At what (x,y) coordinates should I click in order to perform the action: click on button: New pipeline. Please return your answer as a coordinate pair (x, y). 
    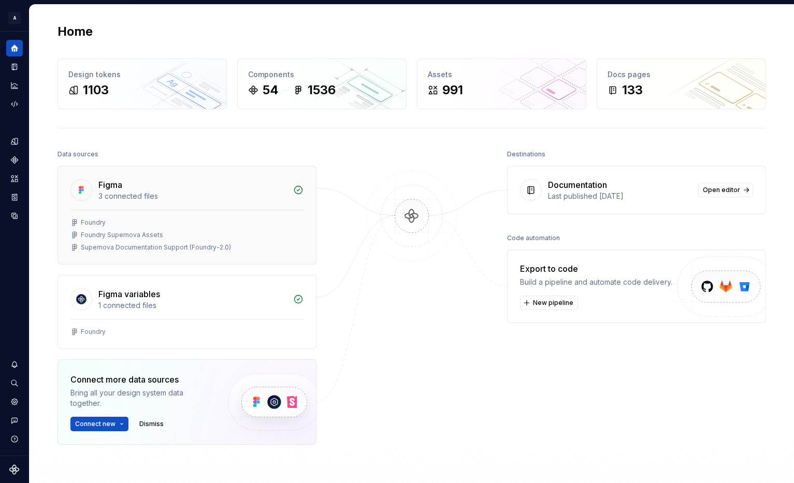
    Looking at the image, I should click on (549, 303).